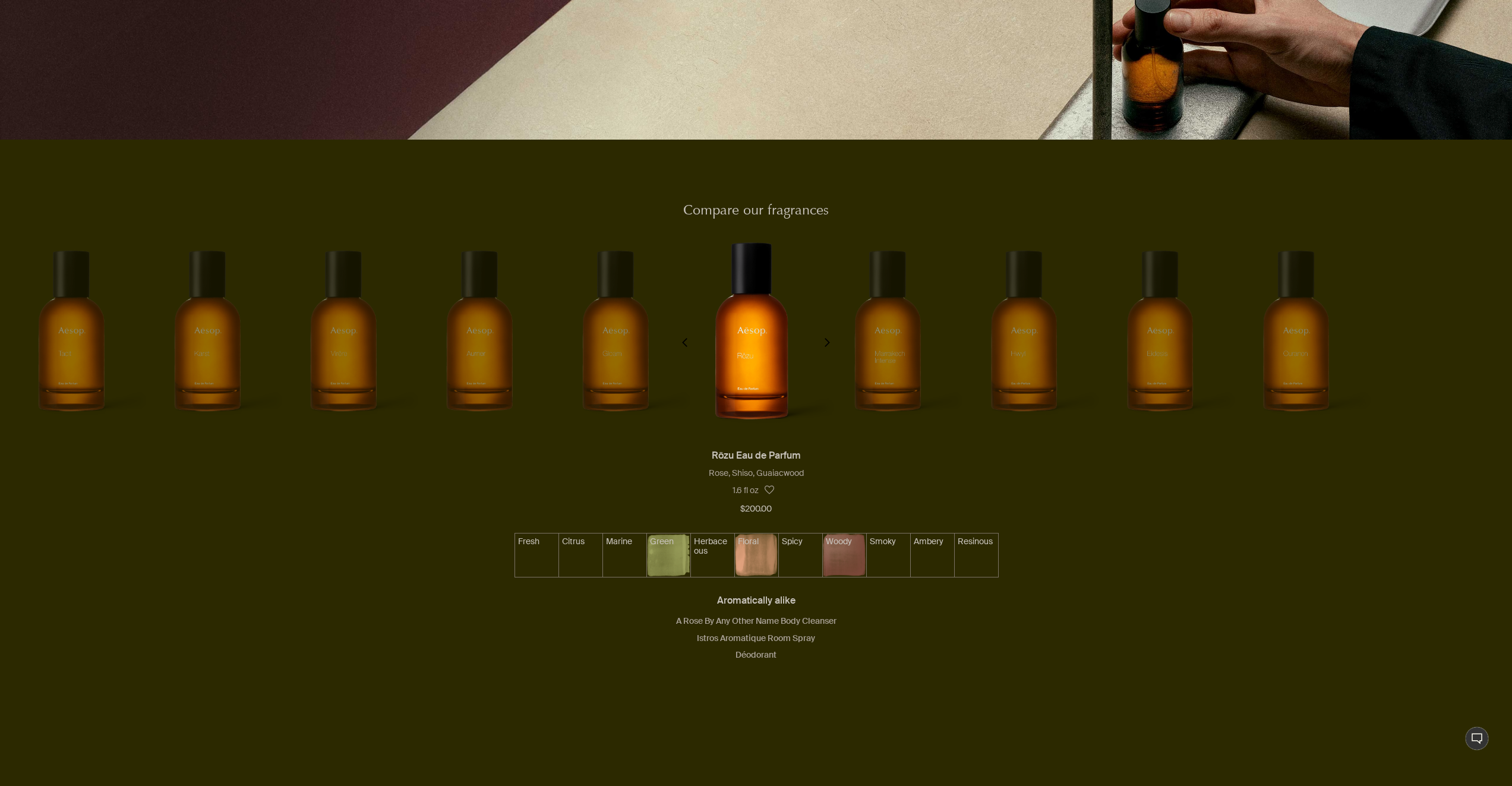 This screenshot has width=1512, height=786. I want to click on button: next, so click(827, 335).